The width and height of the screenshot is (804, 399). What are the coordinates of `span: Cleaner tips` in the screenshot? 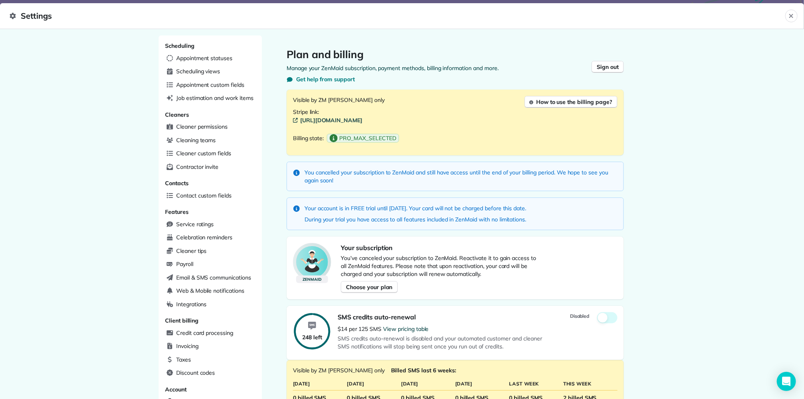 It's located at (191, 251).